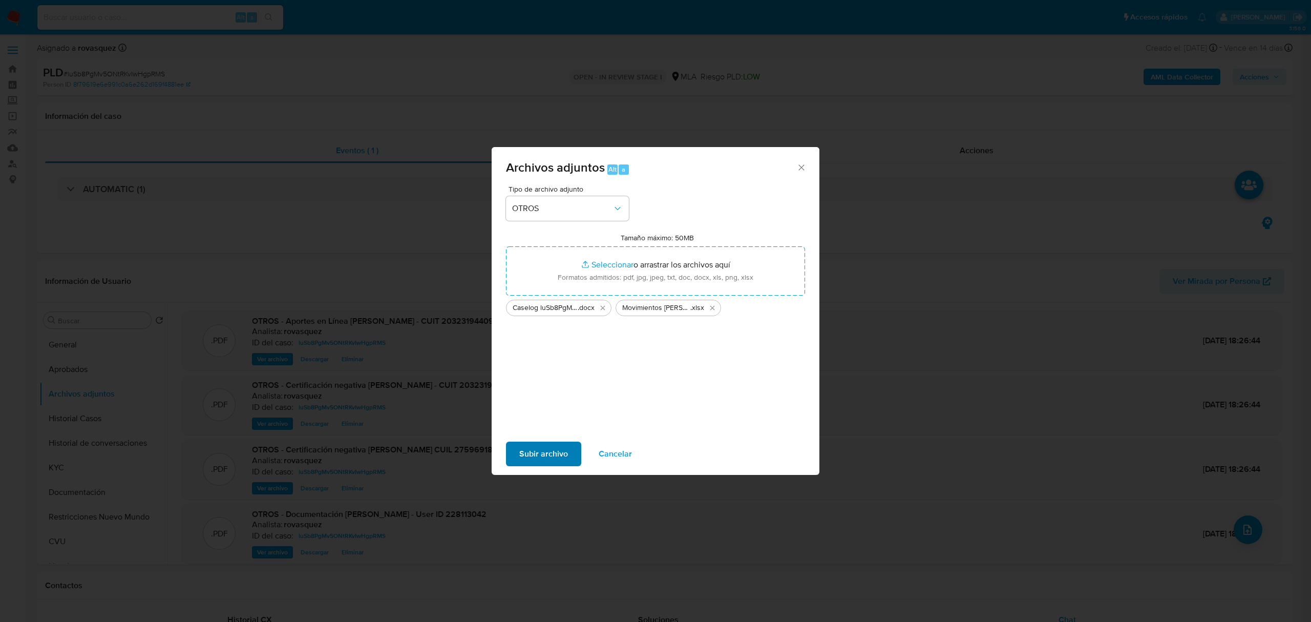  What do you see at coordinates (555, 167) in the screenshot?
I see `span: Archivos adjuntos` at bounding box center [555, 167].